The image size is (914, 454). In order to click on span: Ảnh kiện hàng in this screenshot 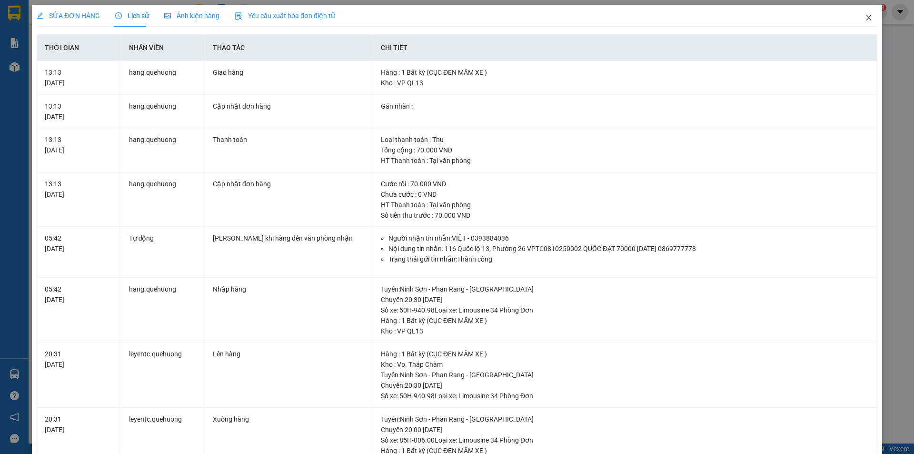, I will do `click(192, 16)`.